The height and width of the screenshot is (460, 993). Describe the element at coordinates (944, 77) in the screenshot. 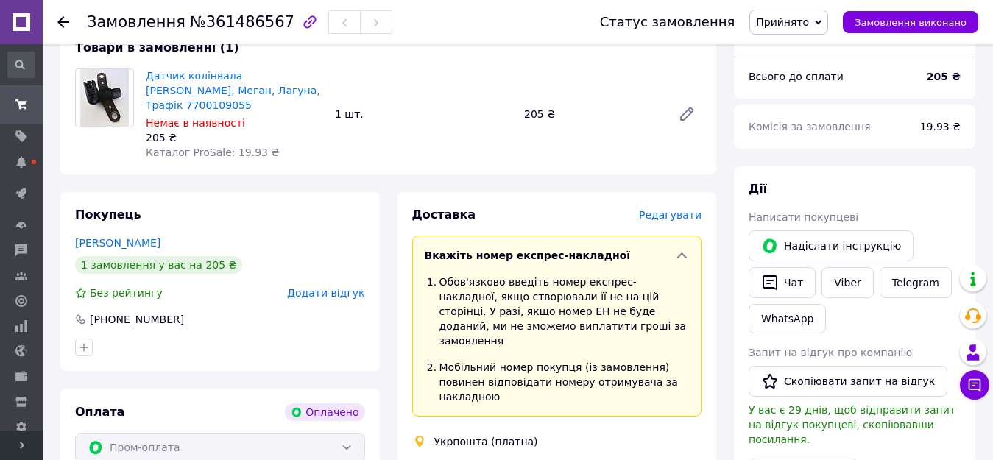

I see `b: 205 ₴` at that location.